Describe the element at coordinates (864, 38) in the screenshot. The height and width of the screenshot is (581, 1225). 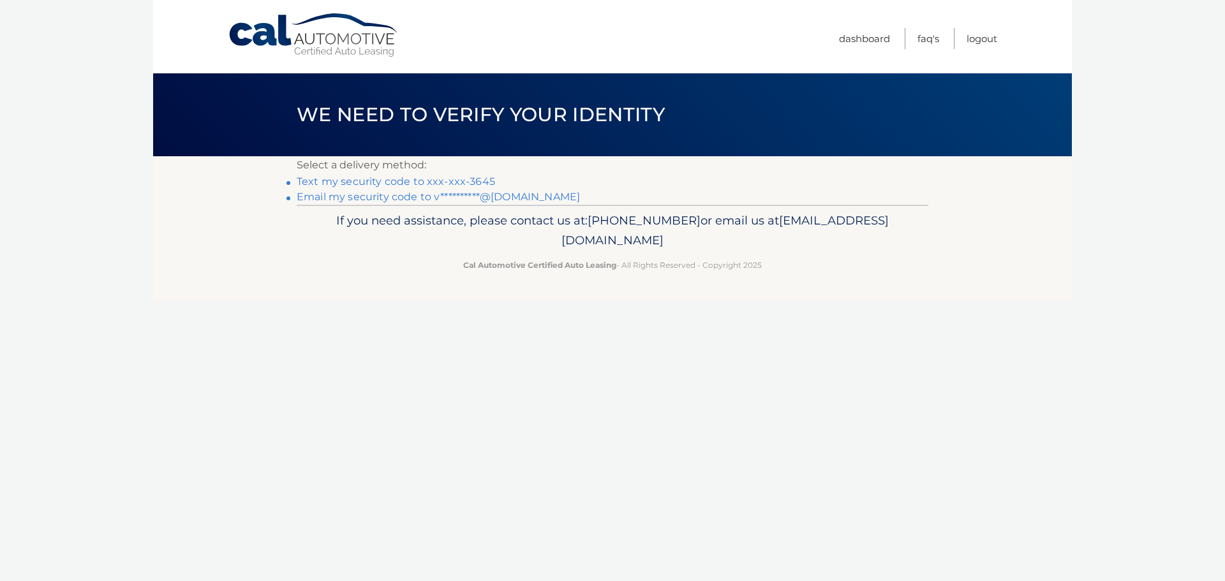
I see `a: Dashboard` at that location.